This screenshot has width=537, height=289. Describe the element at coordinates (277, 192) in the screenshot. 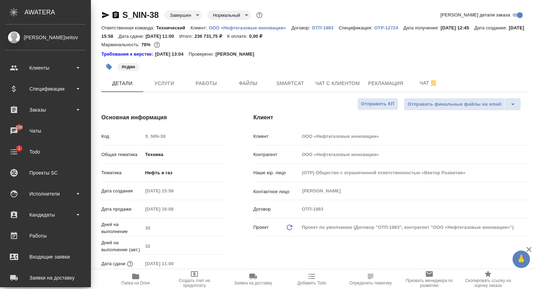

I see `p: Контактное лицо` at that location.